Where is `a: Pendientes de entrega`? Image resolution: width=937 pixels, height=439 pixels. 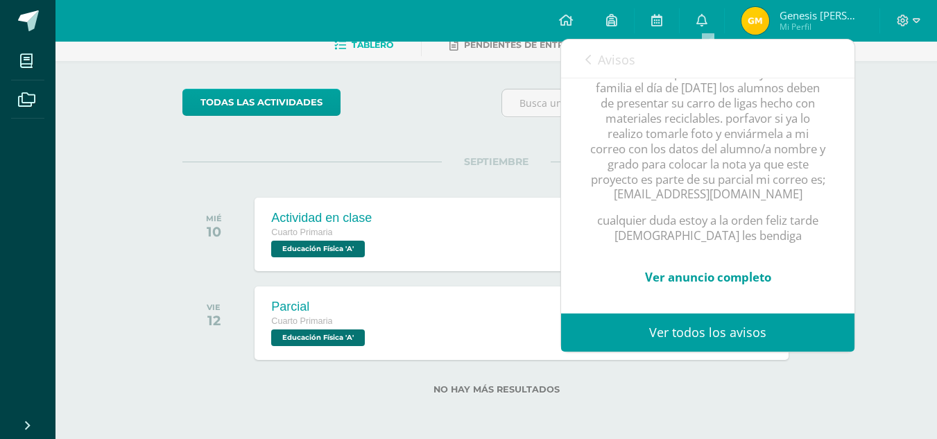
a: Pendientes de entrega is located at coordinates (516, 45).